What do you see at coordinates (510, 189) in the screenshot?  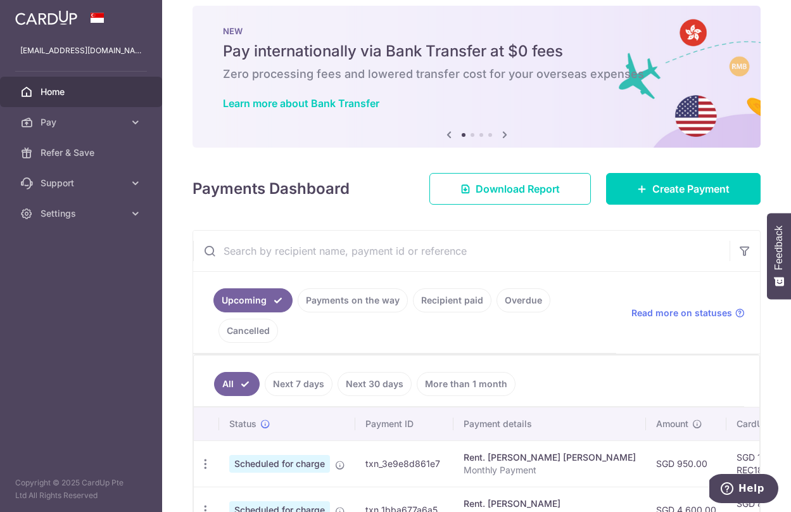 I see `a: Download Report` at bounding box center [510, 189].